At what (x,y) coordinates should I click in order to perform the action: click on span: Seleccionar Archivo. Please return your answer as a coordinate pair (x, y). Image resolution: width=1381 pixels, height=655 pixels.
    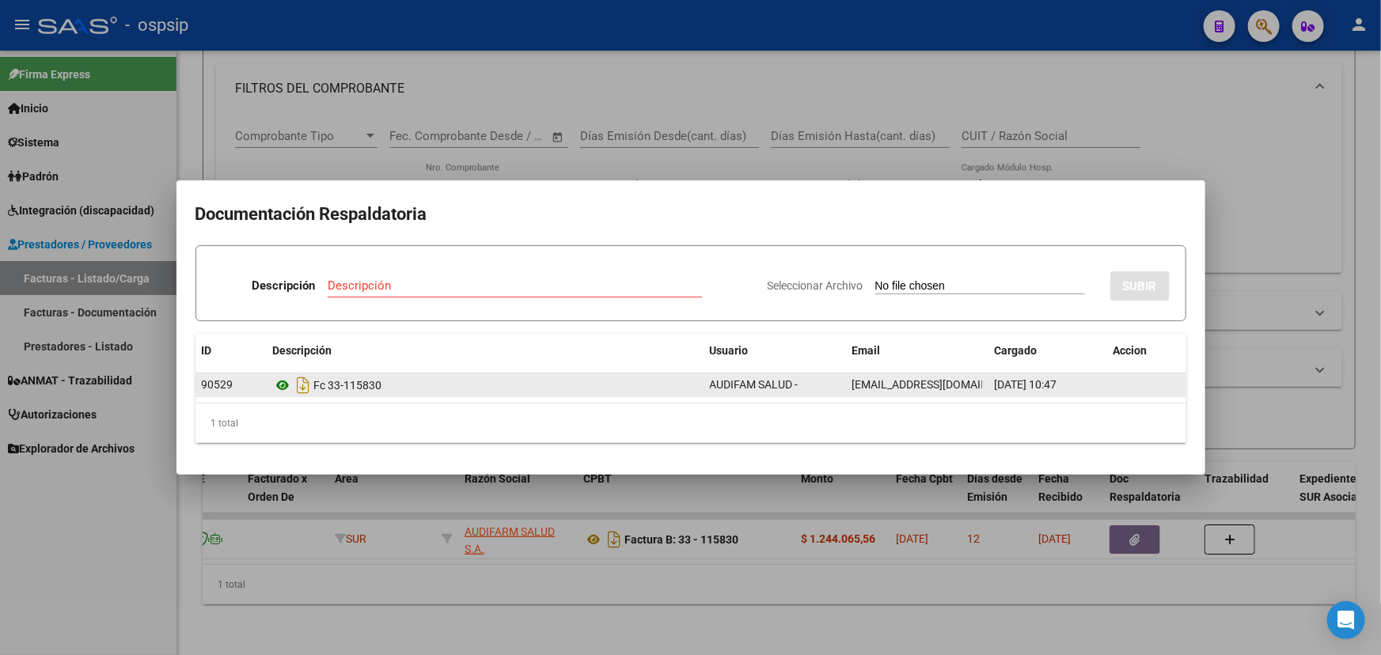
    Looking at the image, I should click on (815, 286).